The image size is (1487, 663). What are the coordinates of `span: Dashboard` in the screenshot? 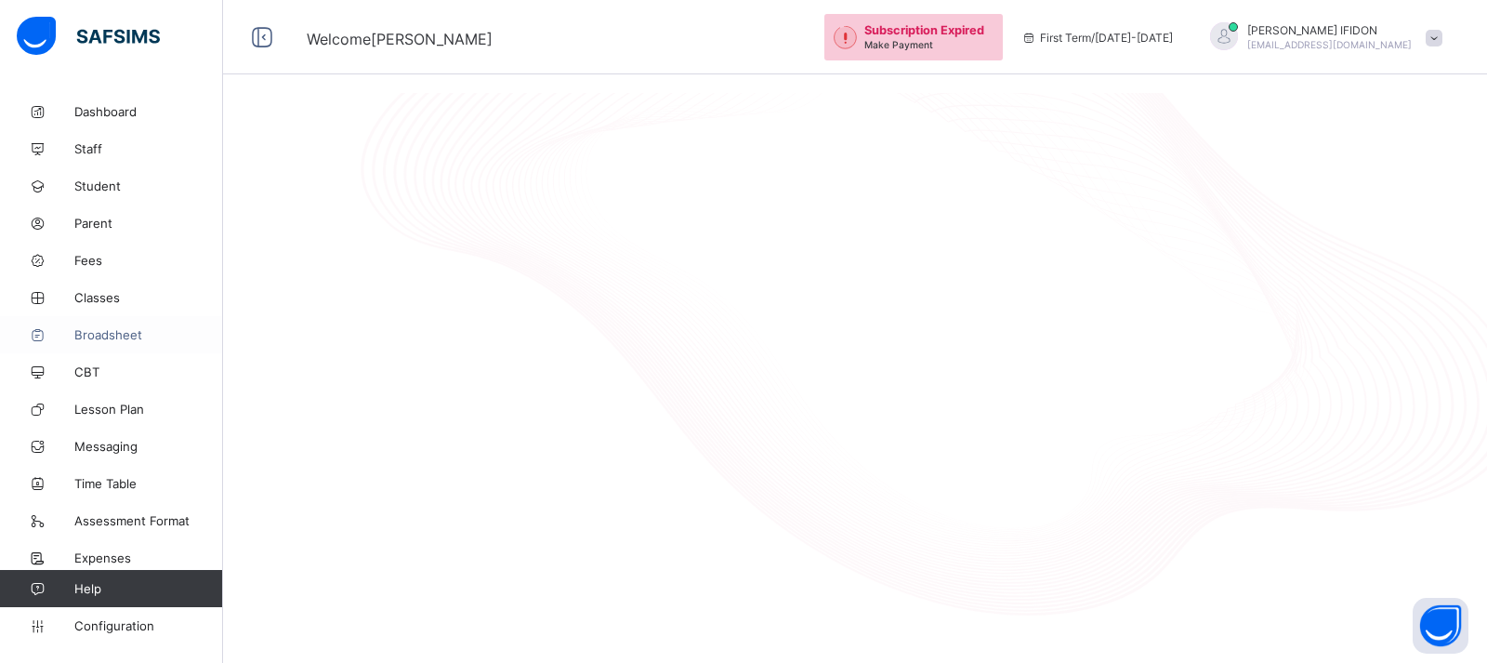 It's located at (149, 112).